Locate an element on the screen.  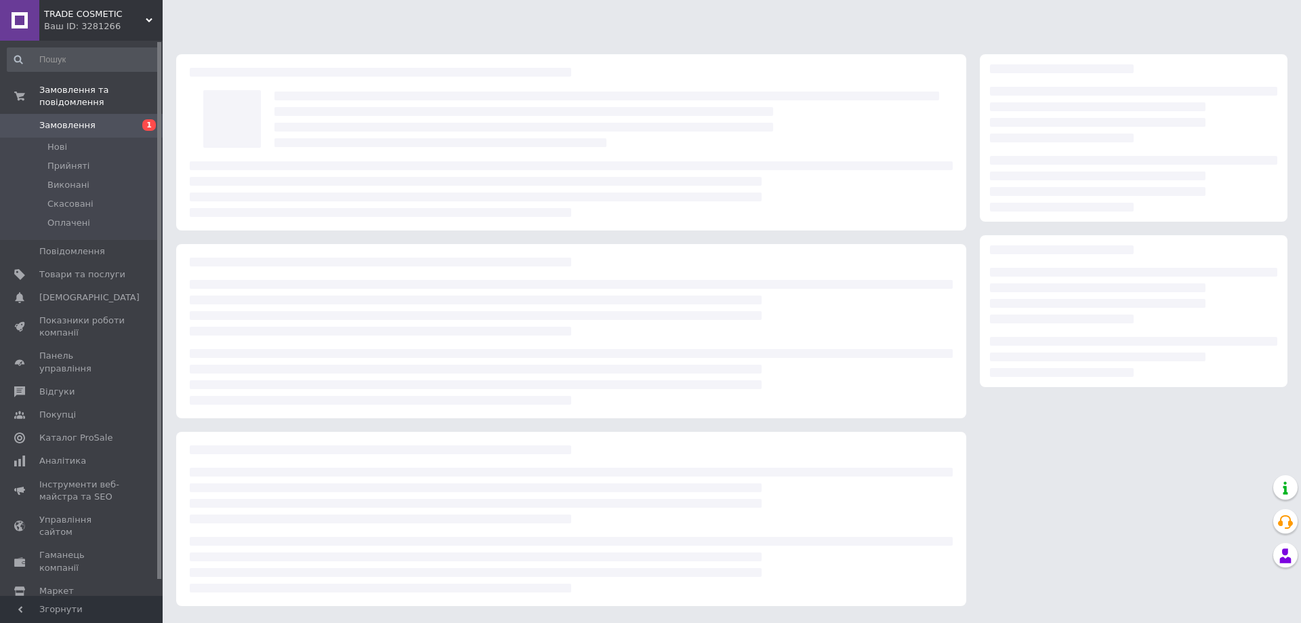
span: Повідомлення is located at coordinates (72, 251).